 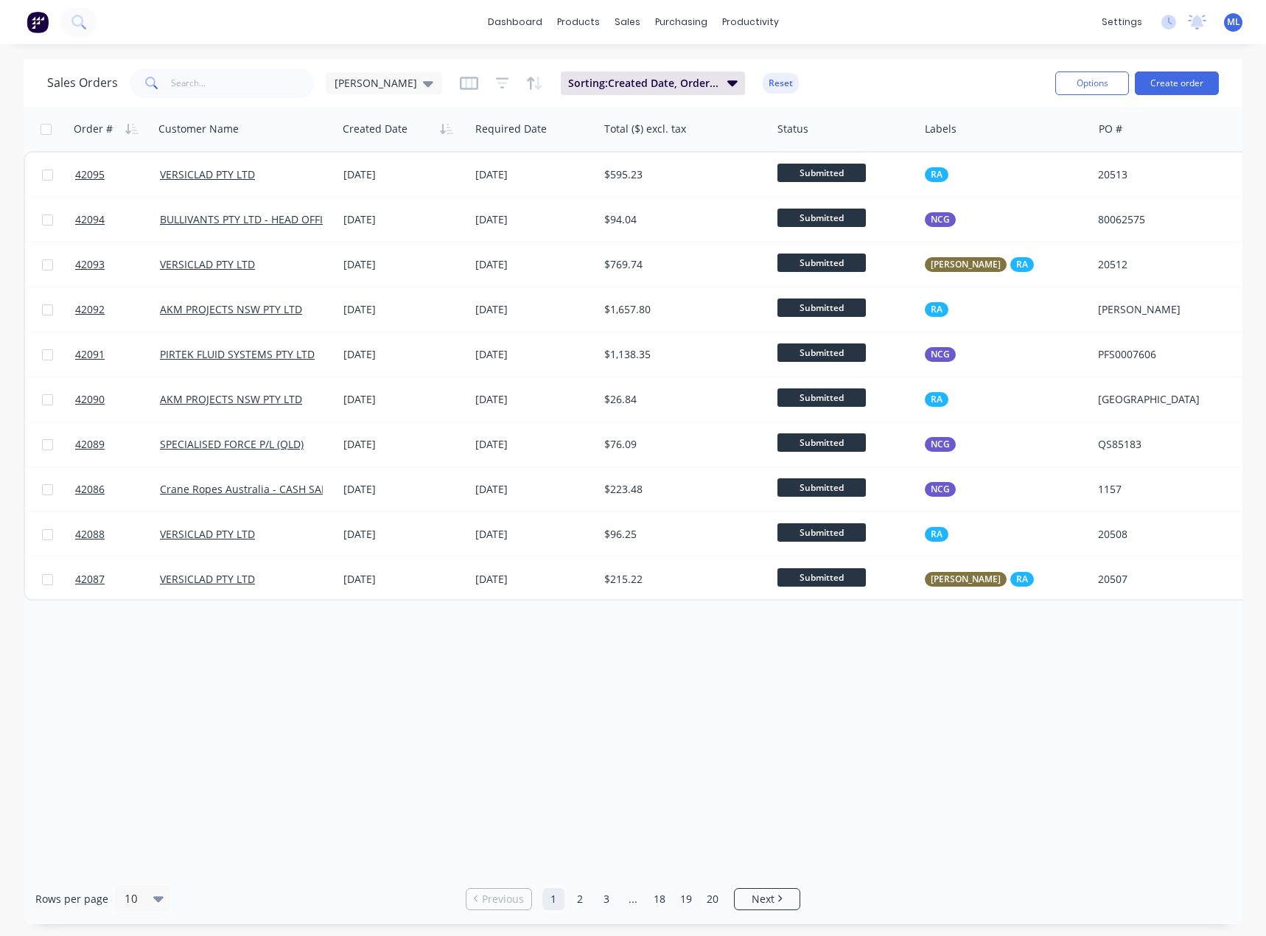 What do you see at coordinates (1177, 83) in the screenshot?
I see `button: Create order` at bounding box center [1177, 83].